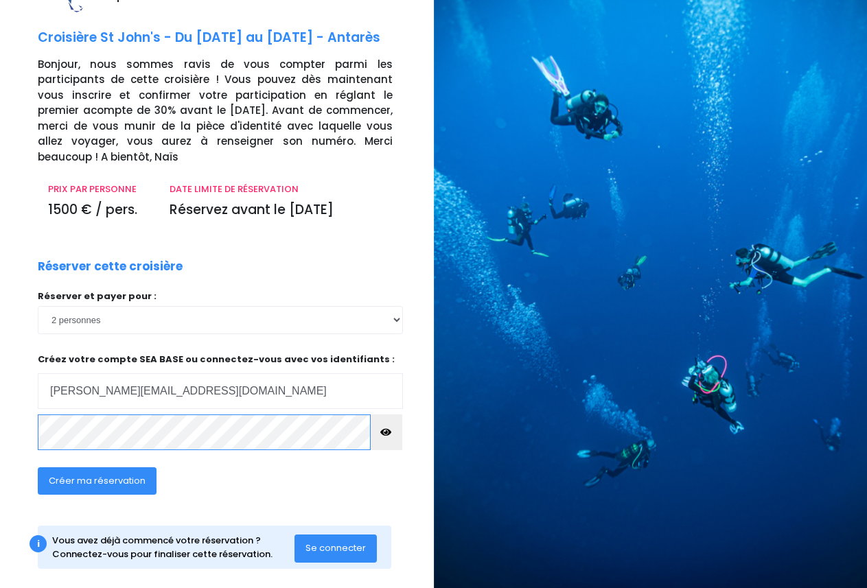  I want to click on p: Réserver et payer pour :, so click(220, 296).